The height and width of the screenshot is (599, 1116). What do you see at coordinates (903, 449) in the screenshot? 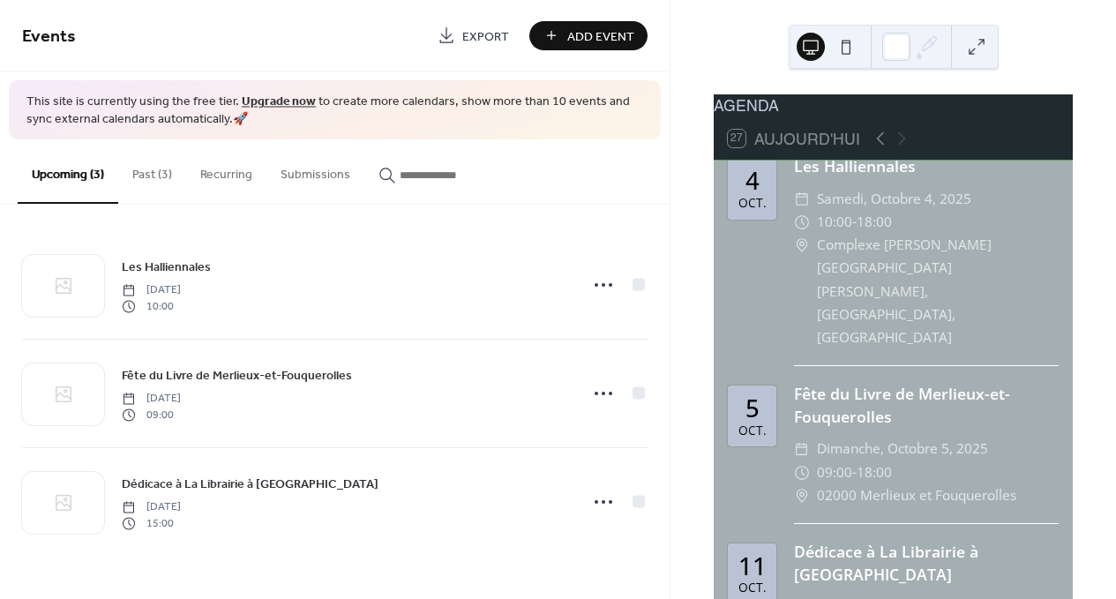
I see `span: dimanche, octobre 5, 2025` at bounding box center [903, 449].